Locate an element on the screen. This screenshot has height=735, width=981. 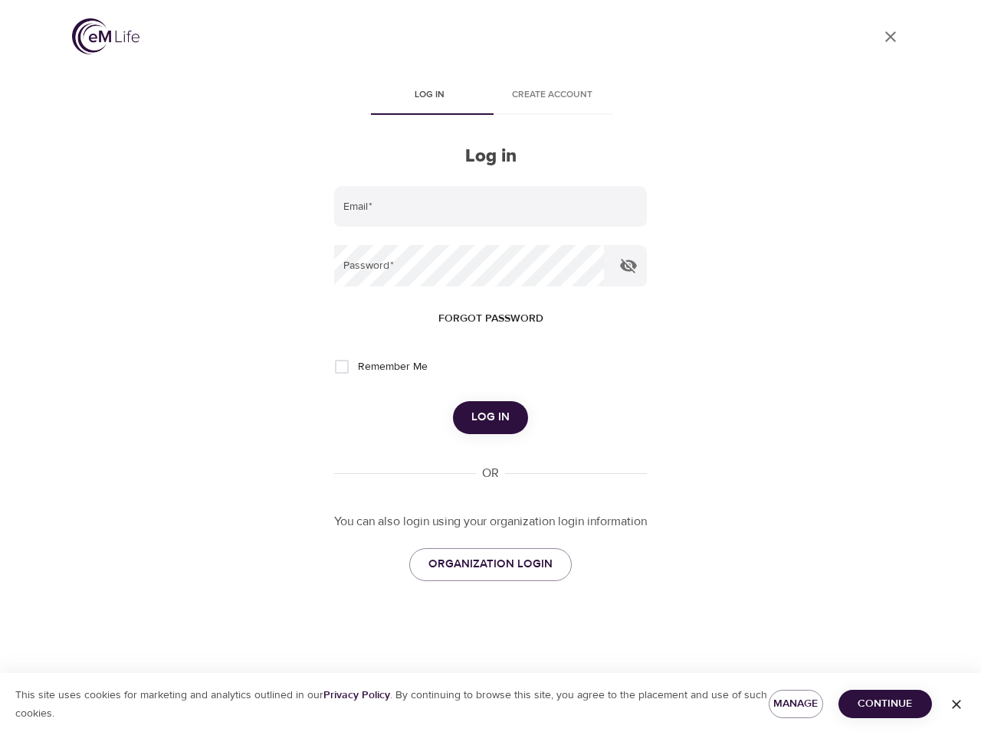
b: Privacy Policy is located at coordinates (356, 696).